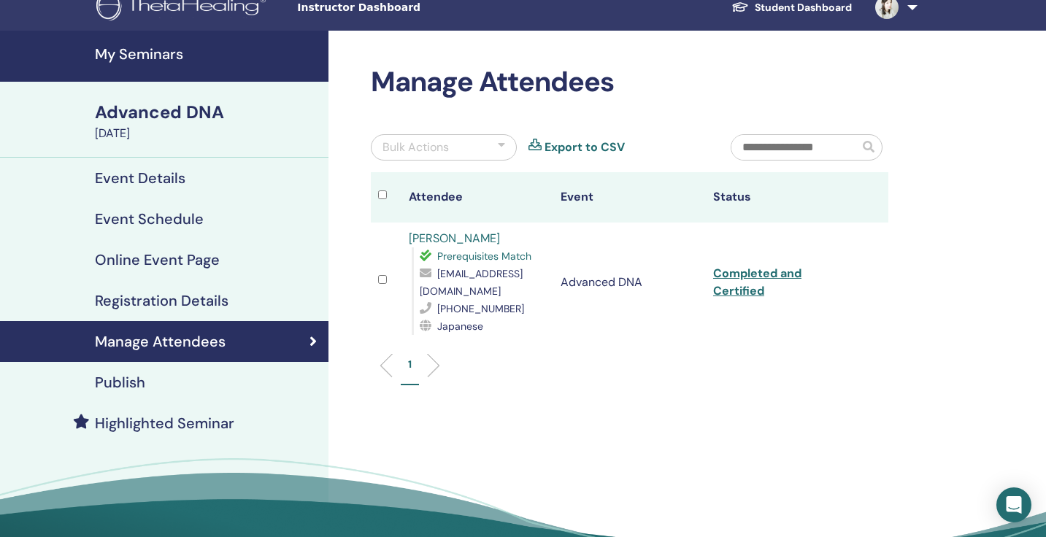 The height and width of the screenshot is (537, 1046). I want to click on span: Japanese, so click(460, 326).